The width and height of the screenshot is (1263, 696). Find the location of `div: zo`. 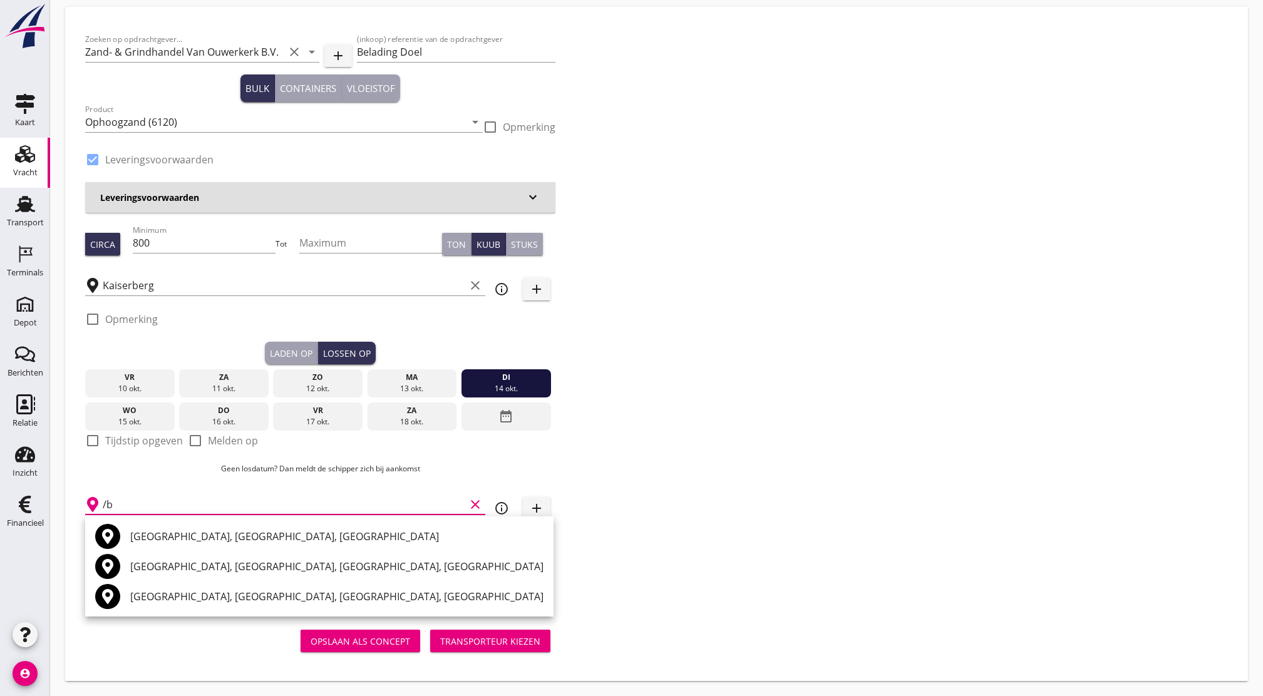

div: zo is located at coordinates (318, 378).